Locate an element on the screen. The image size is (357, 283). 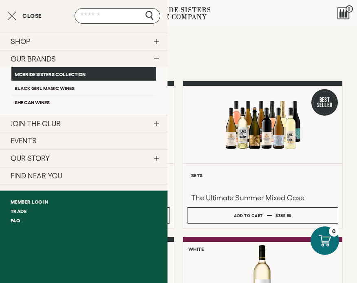
button: Add to cart $385.88 is located at coordinates (262, 215).